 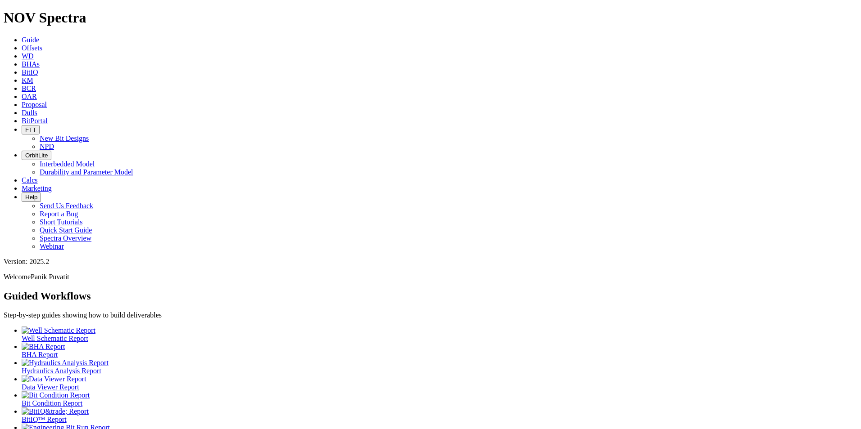 What do you see at coordinates (439, 367) in the screenshot?
I see `a: Hydraulics Analysis Report Hydraulics Analysis Report` at bounding box center [439, 367].